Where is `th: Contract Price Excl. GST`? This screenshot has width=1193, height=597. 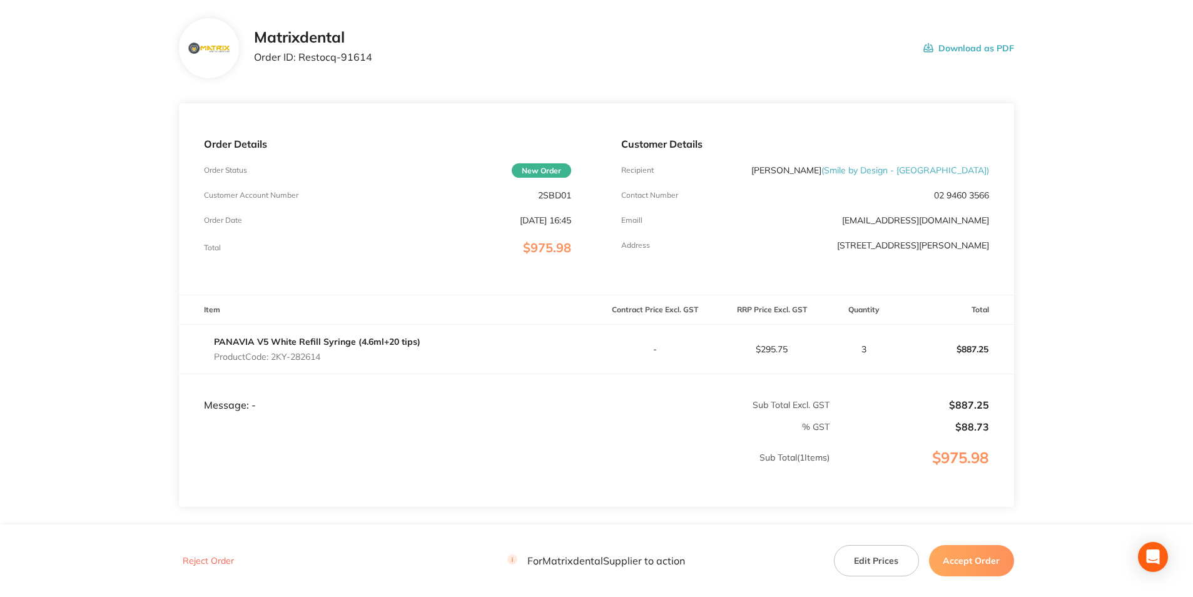
th: Contract Price Excl. GST is located at coordinates (654, 310).